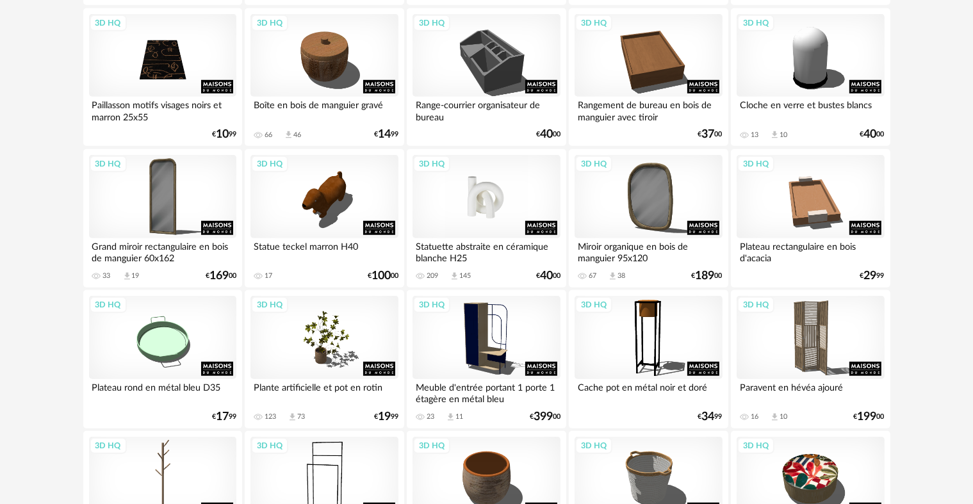 The height and width of the screenshot is (504, 973). I want to click on div: 67, so click(593, 276).